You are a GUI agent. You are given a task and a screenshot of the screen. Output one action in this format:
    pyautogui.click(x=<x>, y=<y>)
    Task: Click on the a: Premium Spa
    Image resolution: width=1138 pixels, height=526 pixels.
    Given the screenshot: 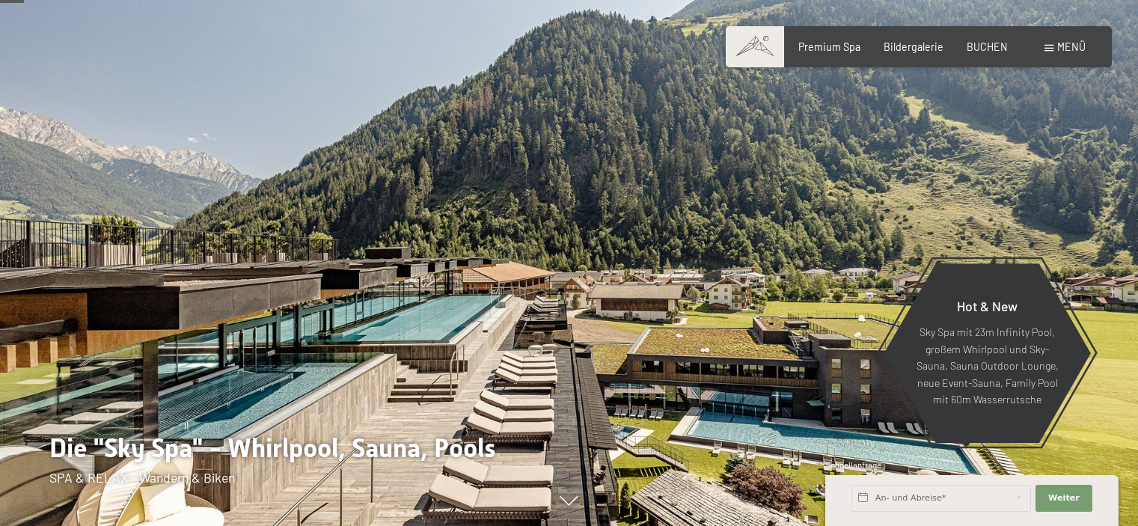 What is the action you would take?
    pyautogui.click(x=829, y=46)
    